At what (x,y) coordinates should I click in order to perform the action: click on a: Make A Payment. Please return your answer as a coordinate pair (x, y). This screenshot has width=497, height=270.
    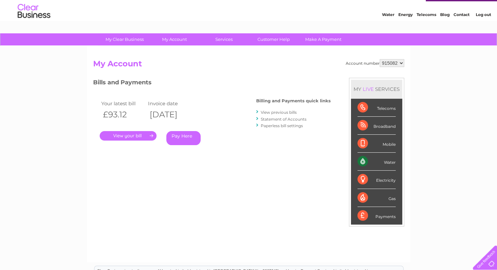
    Looking at the image, I should click on (323, 39).